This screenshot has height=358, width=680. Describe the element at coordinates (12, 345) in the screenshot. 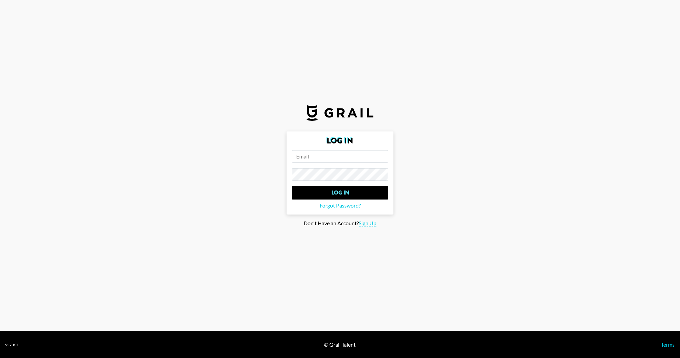

I see `div: v 1.7.104` at that location.